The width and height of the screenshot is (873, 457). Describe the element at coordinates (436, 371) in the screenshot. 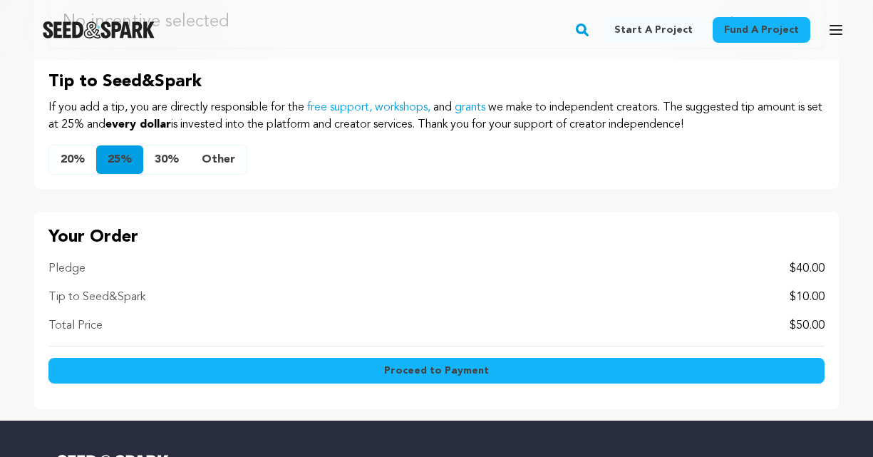

I see `button: Proceed to Payment` at that location.